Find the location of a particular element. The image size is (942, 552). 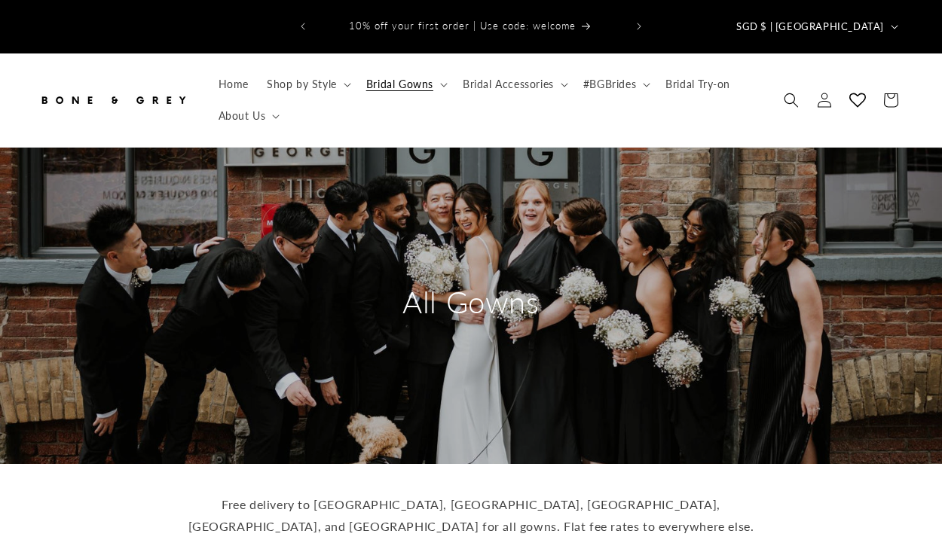

summary: #BGBrides is located at coordinates (615, 84).